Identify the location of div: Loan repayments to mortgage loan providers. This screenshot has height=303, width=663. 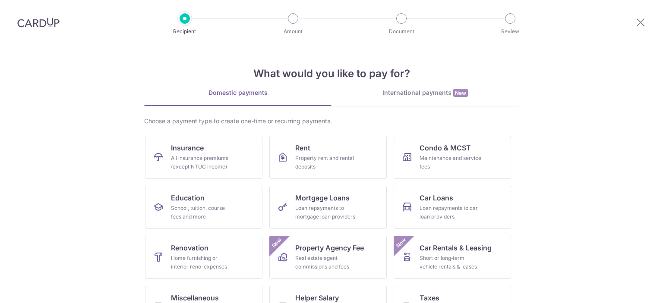
(326, 213).